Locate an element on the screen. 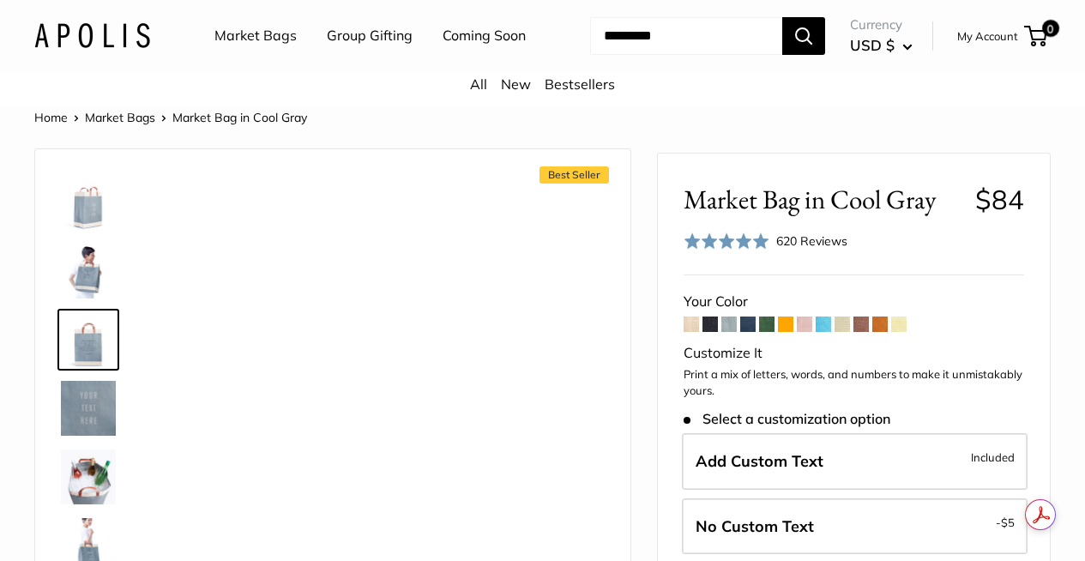 This screenshot has height=561, width=1085. span: No Custom Text is located at coordinates (754, 526).